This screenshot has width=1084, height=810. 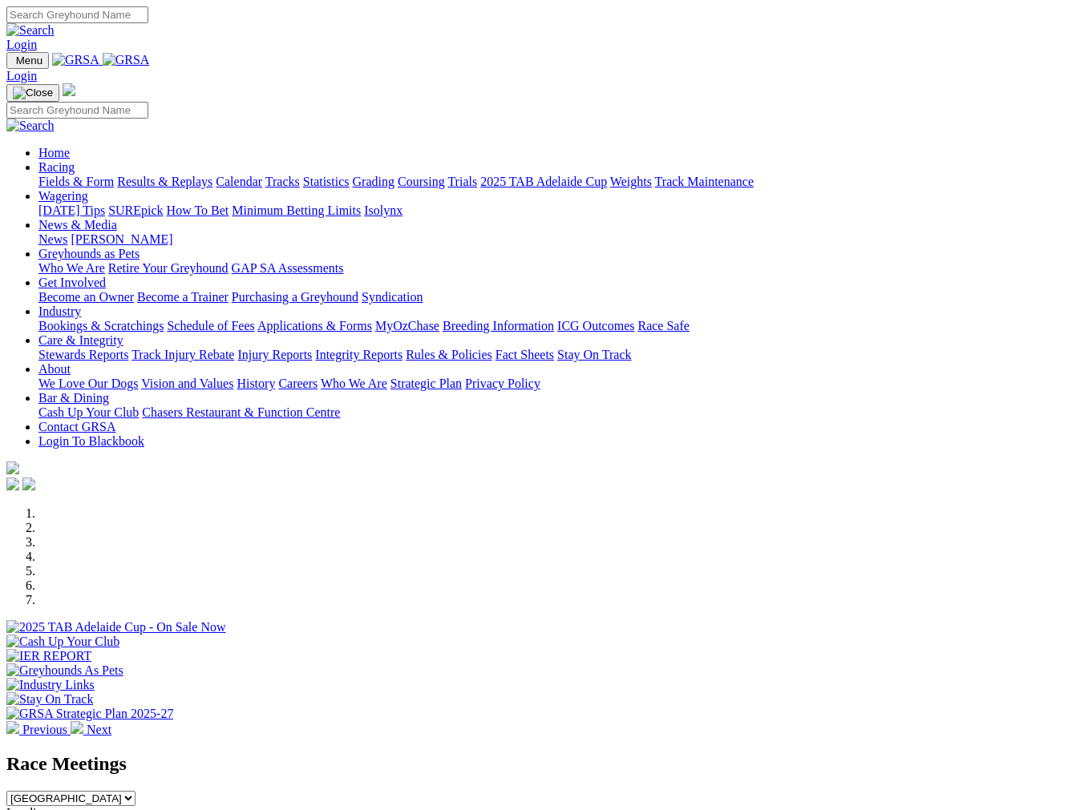 What do you see at coordinates (314, 325) in the screenshot?
I see `a: Applications & Forms` at bounding box center [314, 325].